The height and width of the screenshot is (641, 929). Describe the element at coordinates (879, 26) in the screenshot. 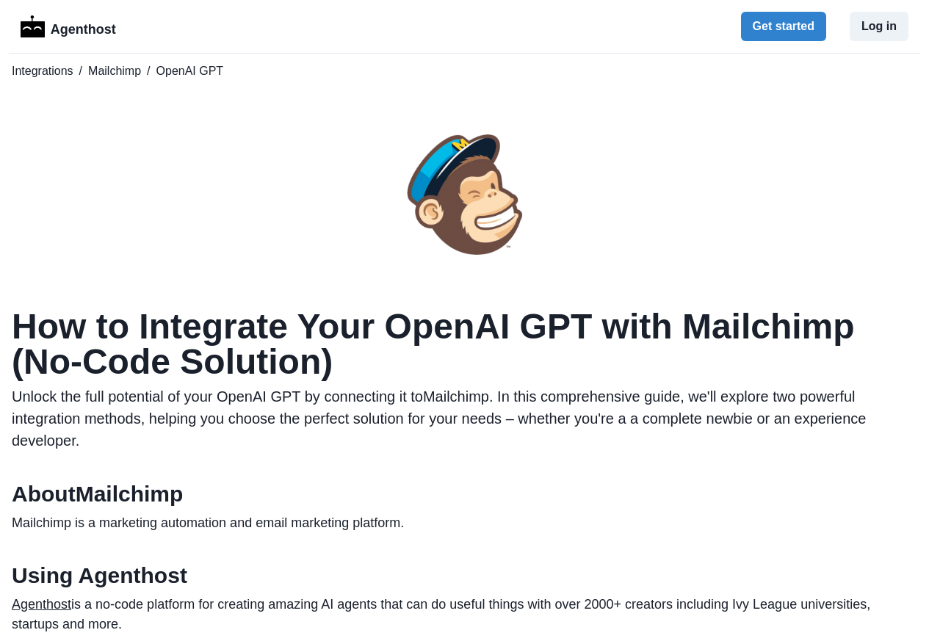

I see `a: Log in` at that location.